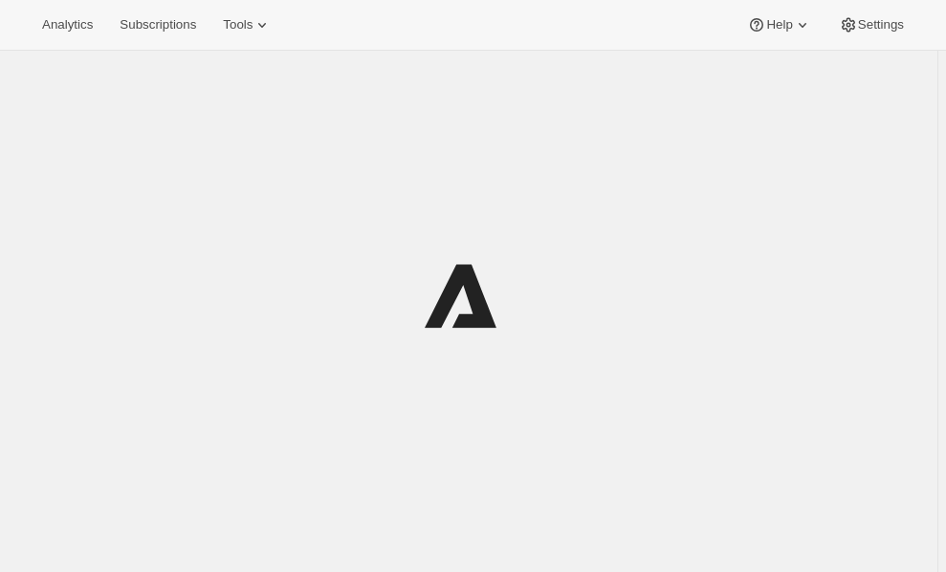 The image size is (946, 572). Describe the element at coordinates (237, 25) in the screenshot. I see `span: Tools` at that location.